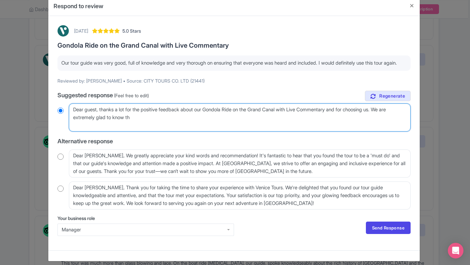  What do you see at coordinates (85, 141) in the screenshot?
I see `span: Alternative response` at bounding box center [85, 141].